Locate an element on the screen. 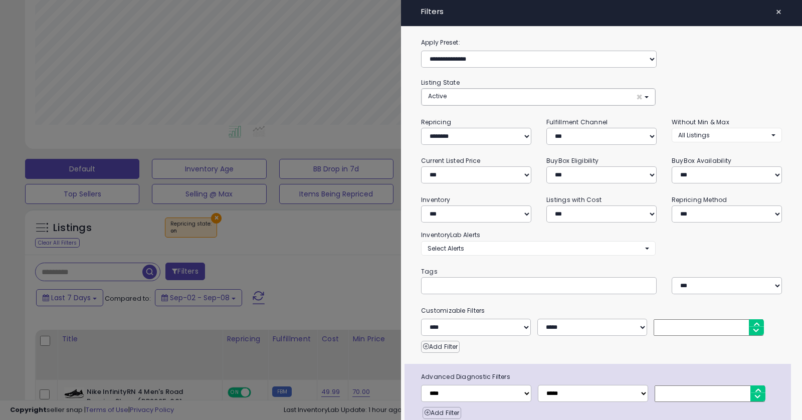  button: Active × is located at coordinates (538, 97).